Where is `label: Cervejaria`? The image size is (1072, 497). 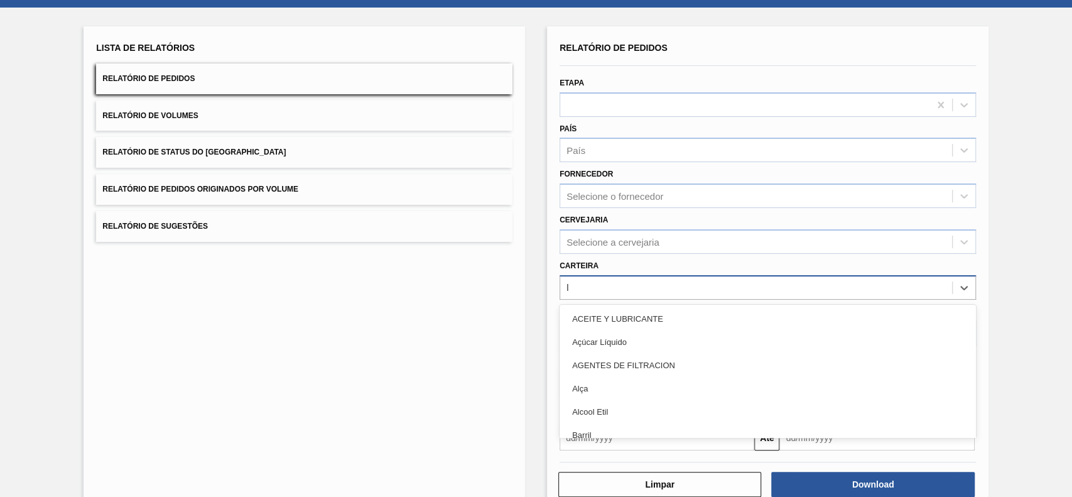 label: Cervejaria is located at coordinates (584, 220).